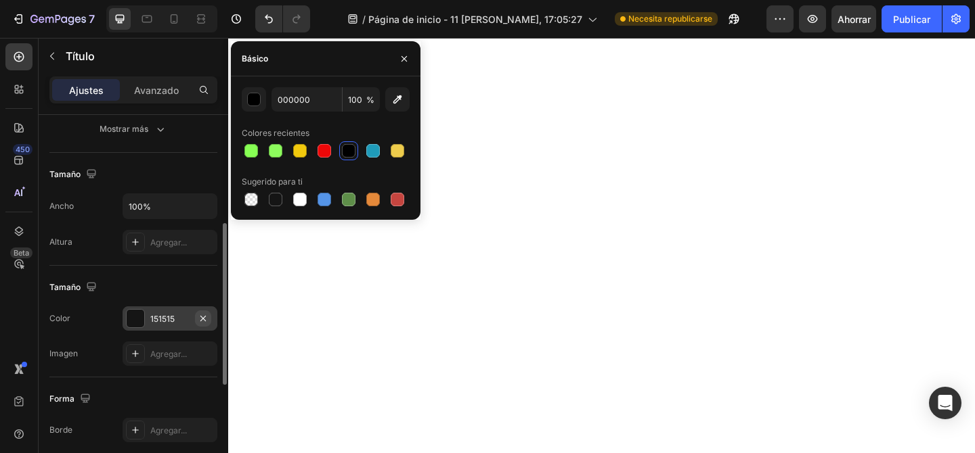 The height and width of the screenshot is (453, 975). Describe the element at coordinates (62, 399) in the screenshot. I see `font: Forma` at that location.